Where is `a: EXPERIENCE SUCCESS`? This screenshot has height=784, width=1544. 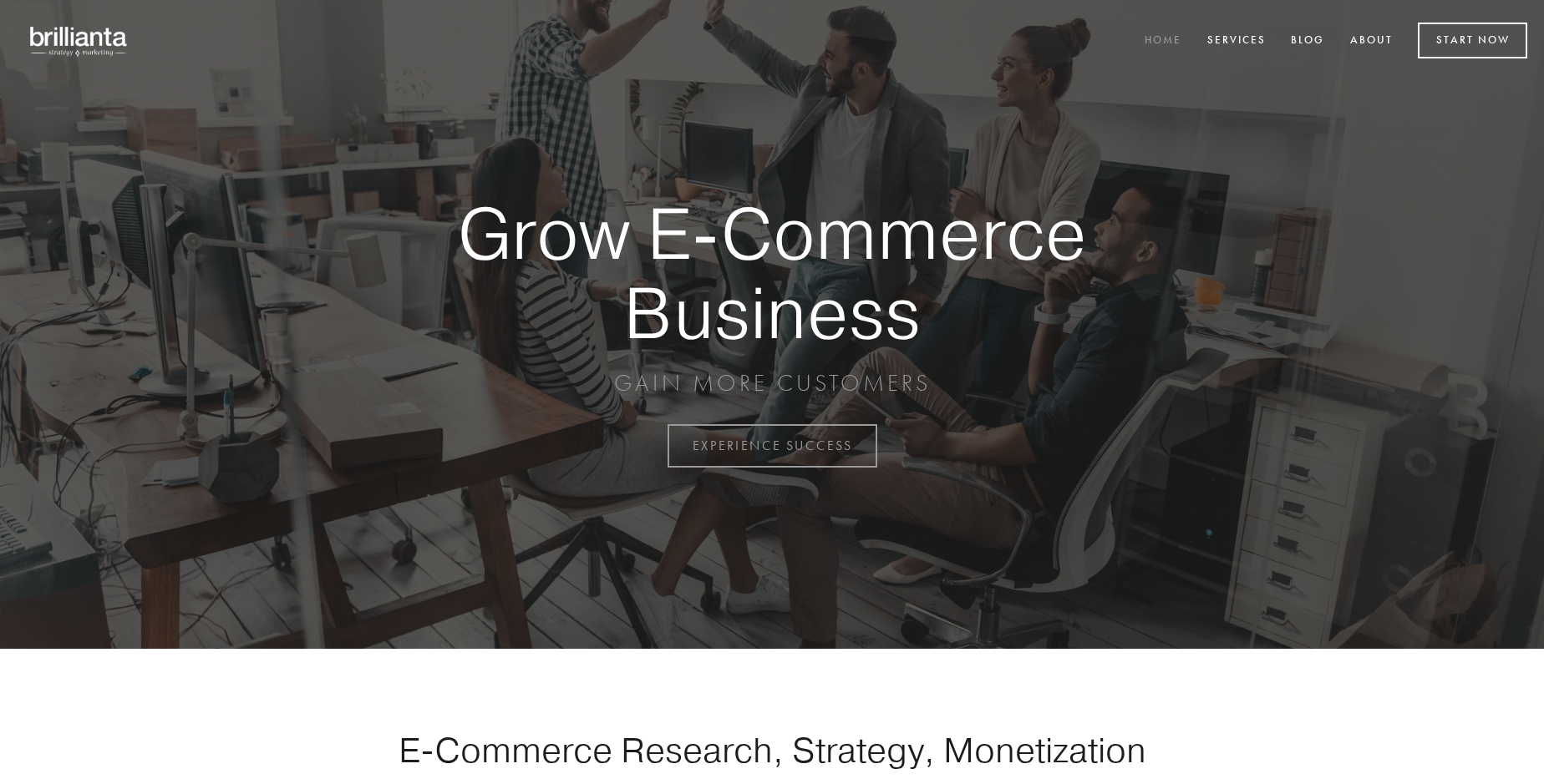
a: EXPERIENCE SUCCESS is located at coordinates (772, 446).